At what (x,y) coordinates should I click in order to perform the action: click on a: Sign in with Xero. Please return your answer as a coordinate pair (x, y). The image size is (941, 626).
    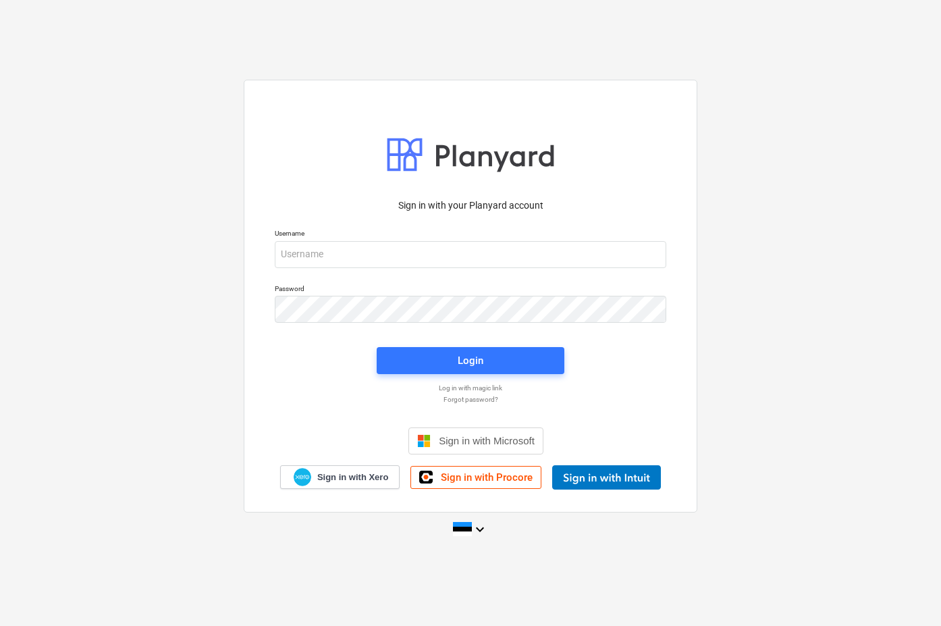
    Looking at the image, I should click on (340, 477).